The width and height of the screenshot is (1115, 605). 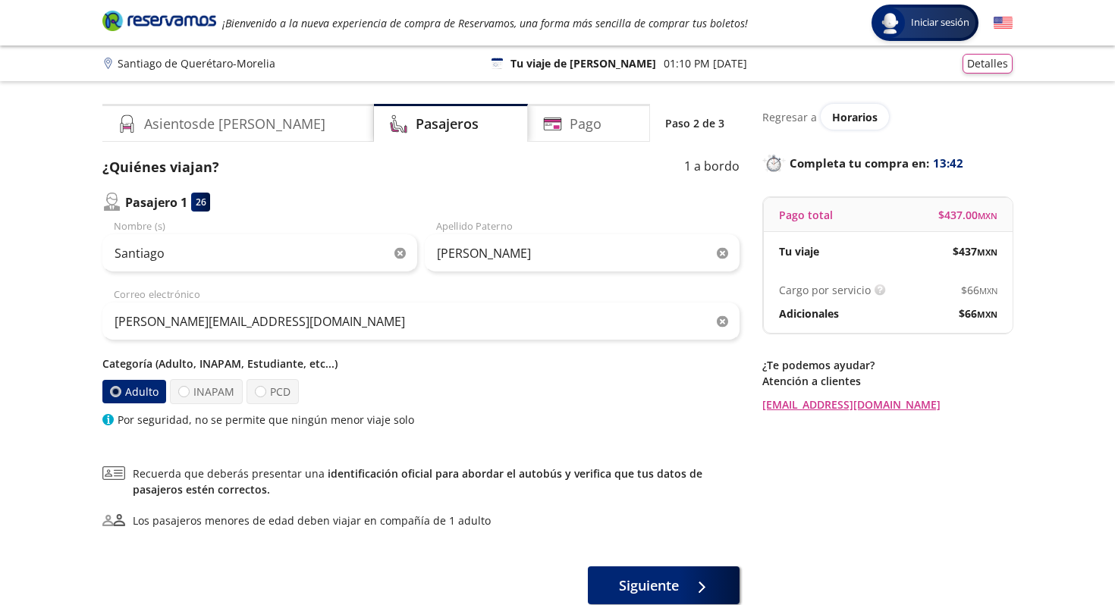 What do you see at coordinates (586, 124) in the screenshot?
I see `h4: Pago` at bounding box center [586, 124].